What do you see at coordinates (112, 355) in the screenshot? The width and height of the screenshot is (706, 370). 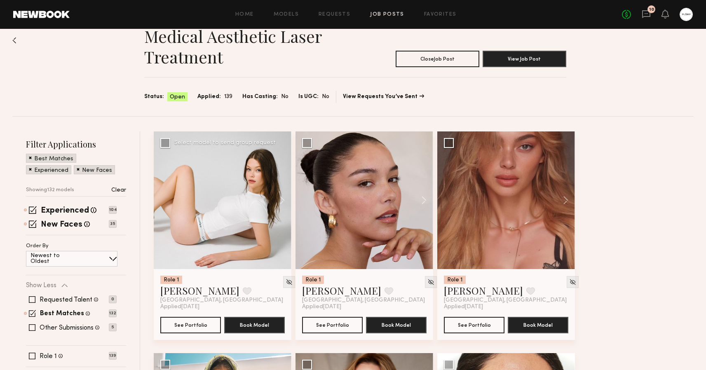 I see `p: 139` at bounding box center [112, 355].